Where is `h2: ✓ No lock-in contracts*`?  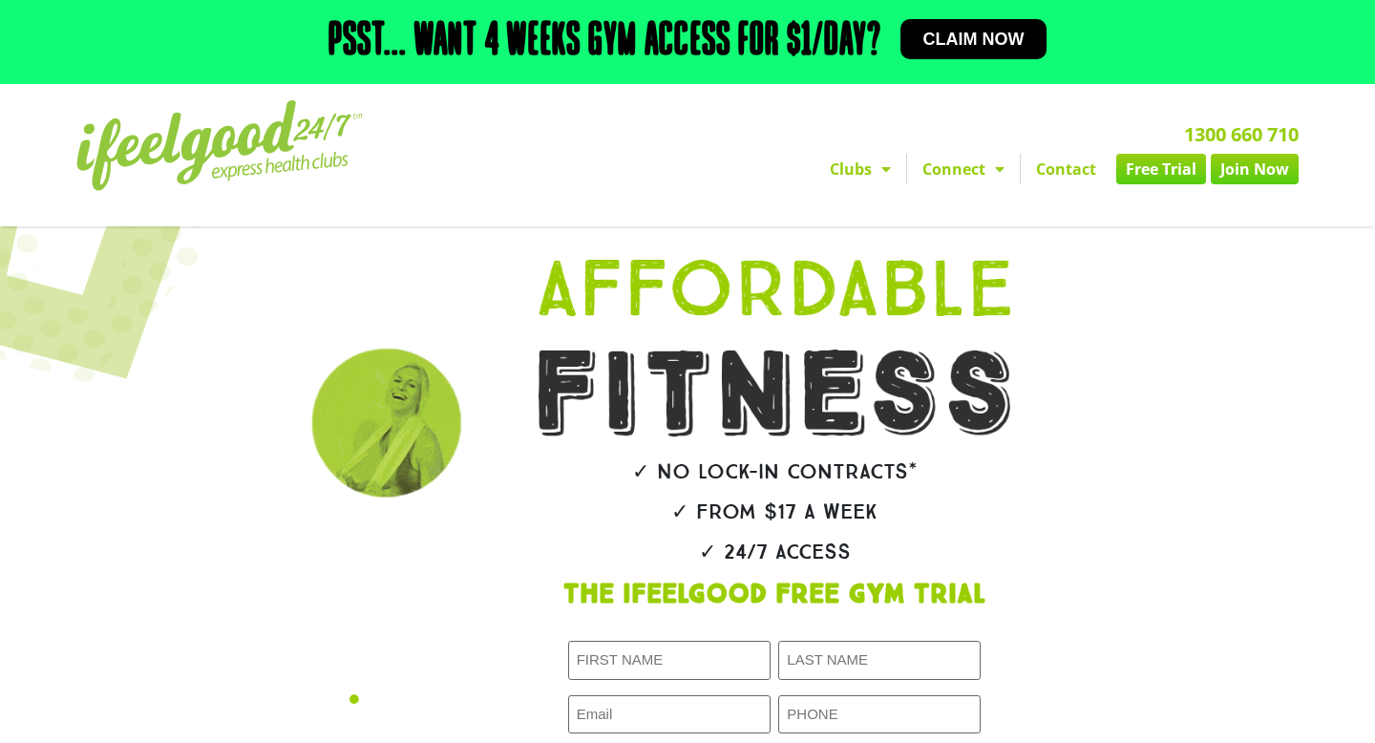
h2: ✓ No lock-in contracts* is located at coordinates (774, 472).